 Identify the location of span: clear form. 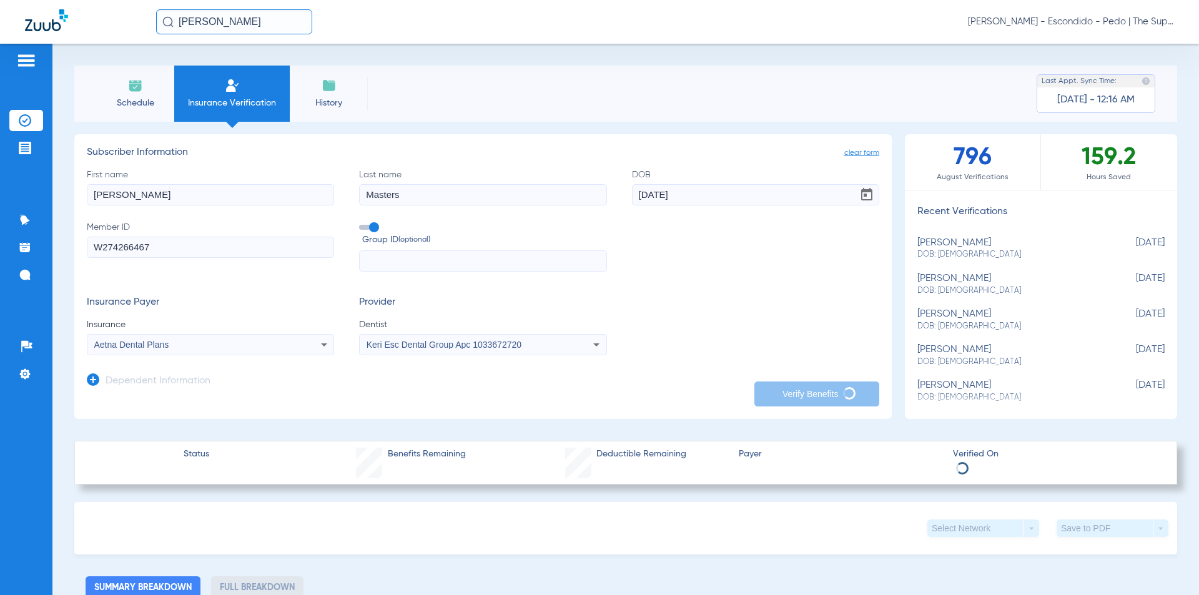
(861, 153).